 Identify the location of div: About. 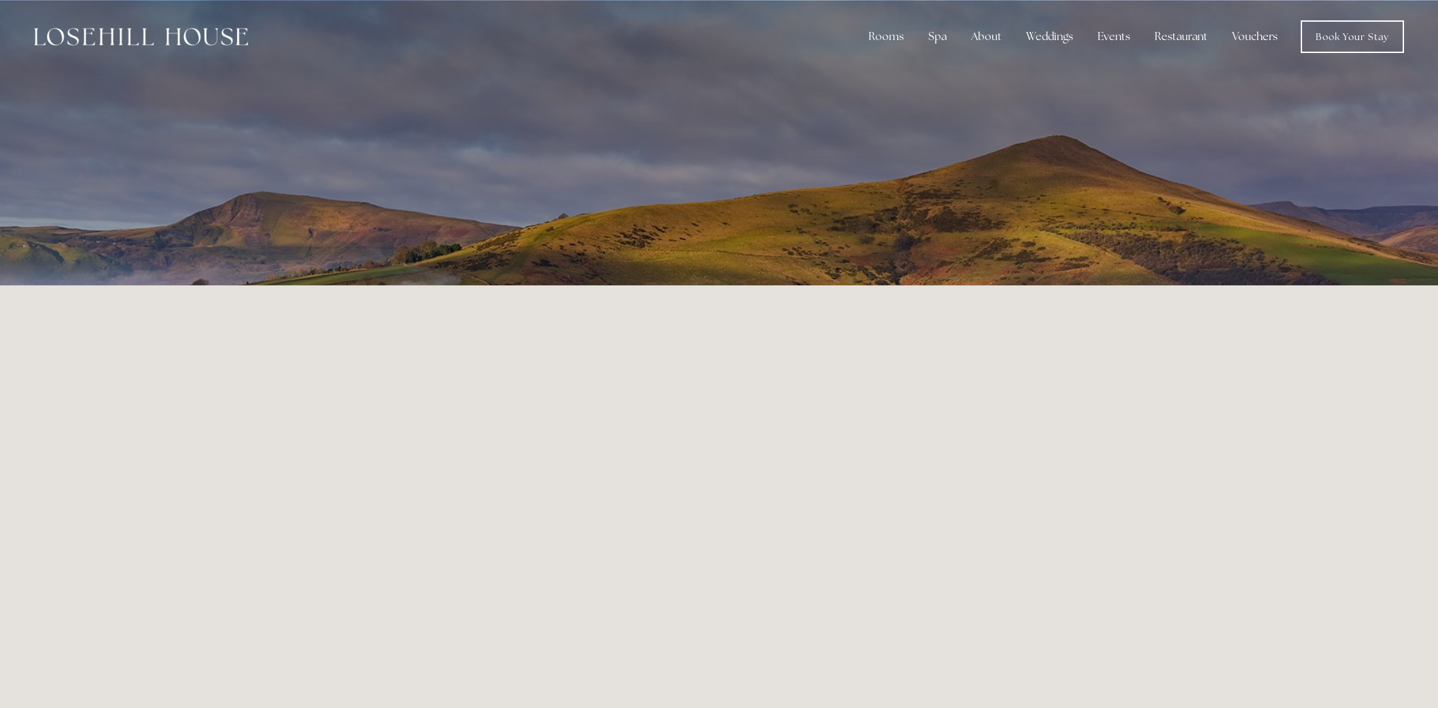
(986, 37).